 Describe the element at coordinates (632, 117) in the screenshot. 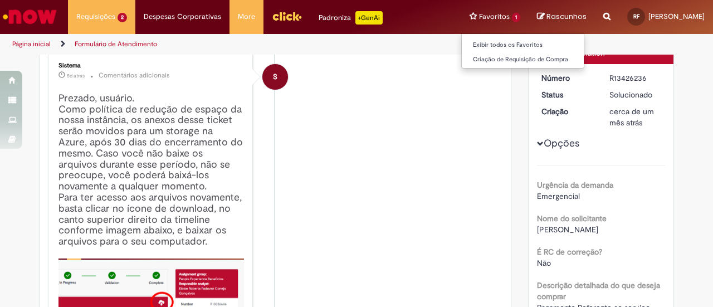

I see `time: 18/08/2025 17:46:16` at that location.